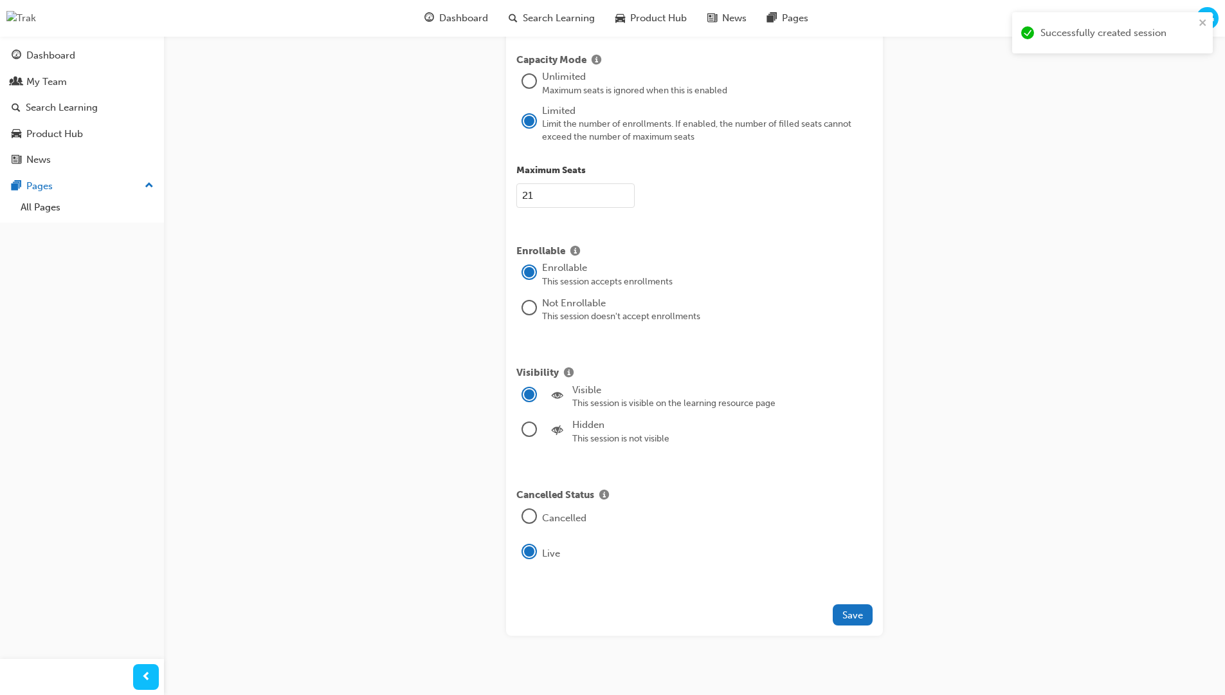 The height and width of the screenshot is (695, 1225). What do you see at coordinates (707, 518) in the screenshot?
I see `div: Cancelled` at bounding box center [707, 518].